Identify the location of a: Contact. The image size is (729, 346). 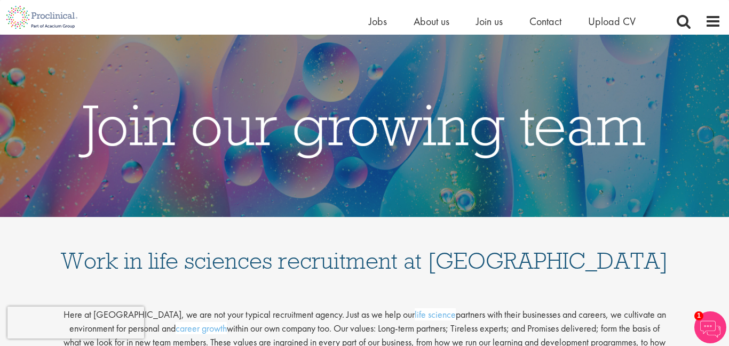
(545, 21).